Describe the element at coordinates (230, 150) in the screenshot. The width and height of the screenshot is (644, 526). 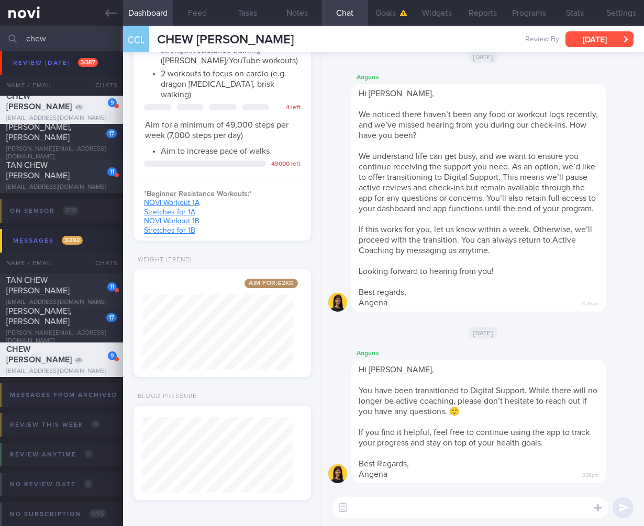
I see `li: Aim to increase pace of walks` at that location.